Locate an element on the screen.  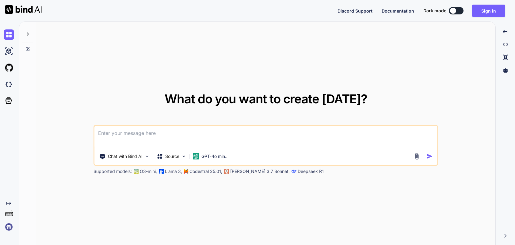
button: Sign in is located at coordinates (489, 11).